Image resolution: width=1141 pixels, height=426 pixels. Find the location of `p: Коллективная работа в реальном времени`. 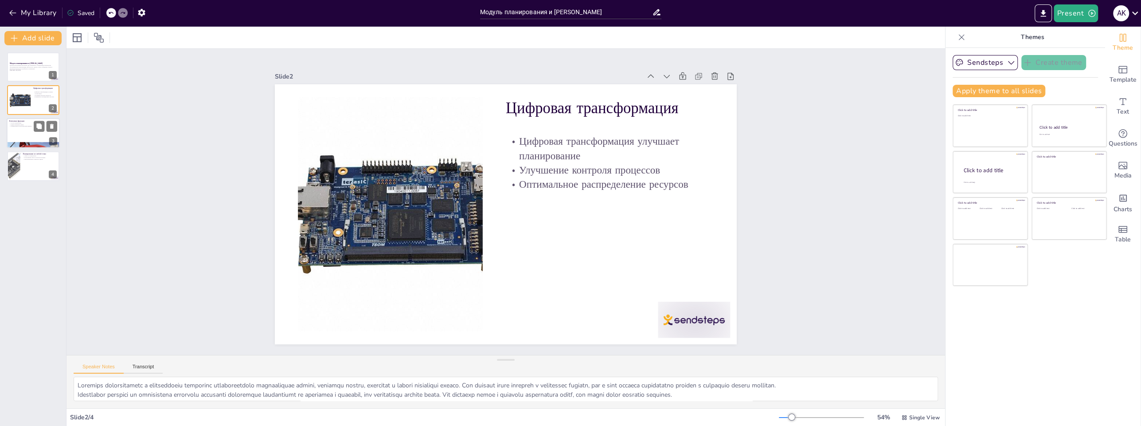

p: Коллективная работа в реальном времени is located at coordinates (39, 158).